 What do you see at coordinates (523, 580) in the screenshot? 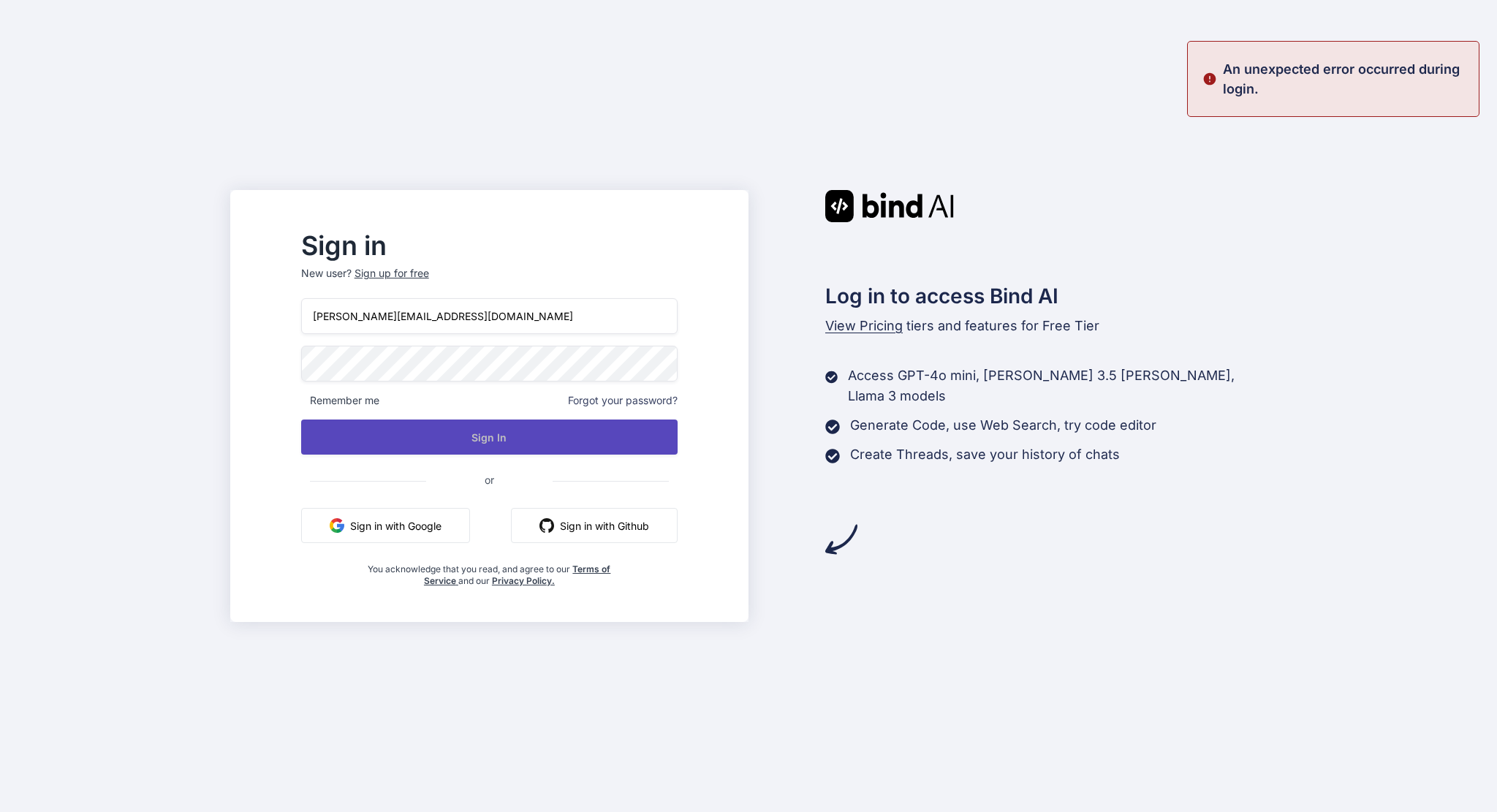
I see `a: Privacy Policy.` at bounding box center [523, 580].